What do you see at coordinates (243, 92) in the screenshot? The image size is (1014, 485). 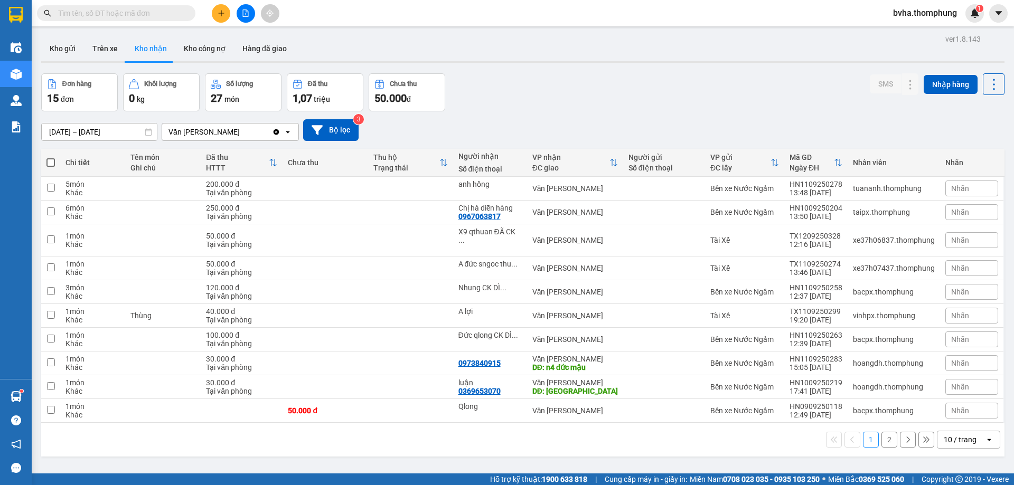 I see `button: Số lượng27món` at bounding box center [243, 92].